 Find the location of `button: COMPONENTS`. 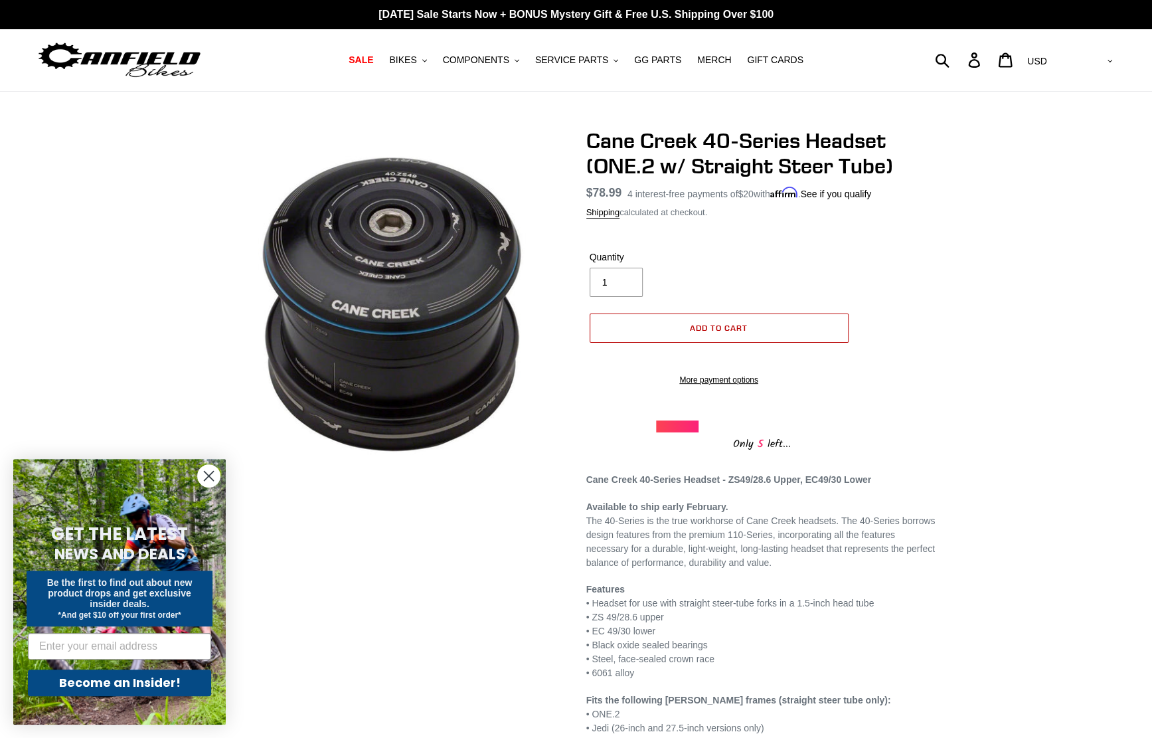

button: COMPONENTS is located at coordinates (481, 60).